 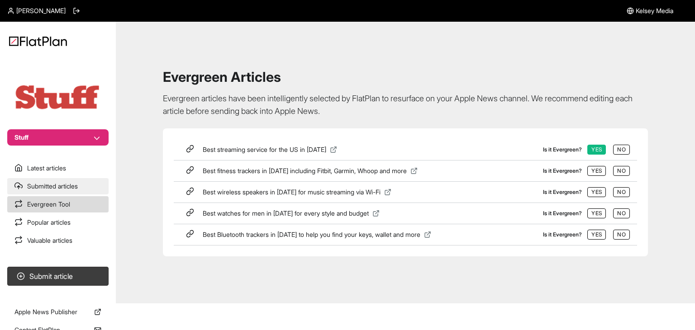 What do you see at coordinates (58, 186) in the screenshot?
I see `a: Submitted articles` at bounding box center [58, 186].